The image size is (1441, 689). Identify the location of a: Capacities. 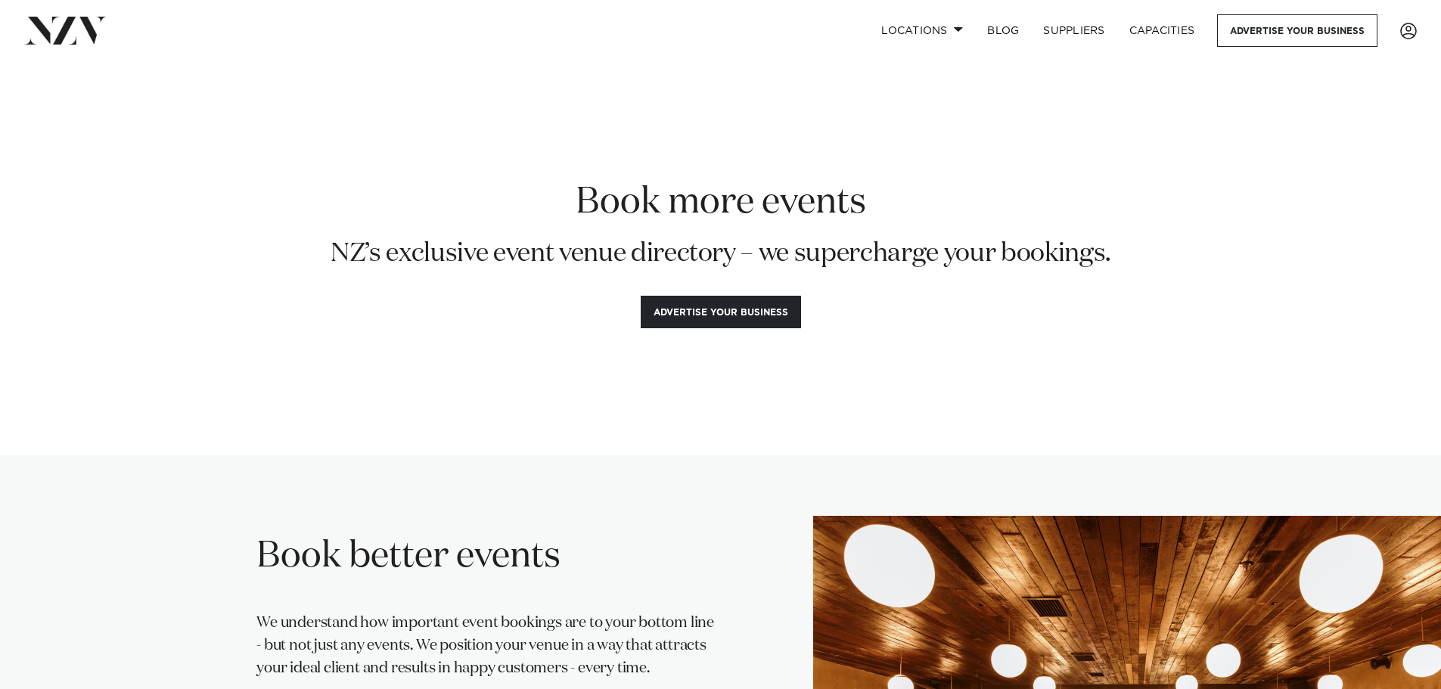
(1162, 30).